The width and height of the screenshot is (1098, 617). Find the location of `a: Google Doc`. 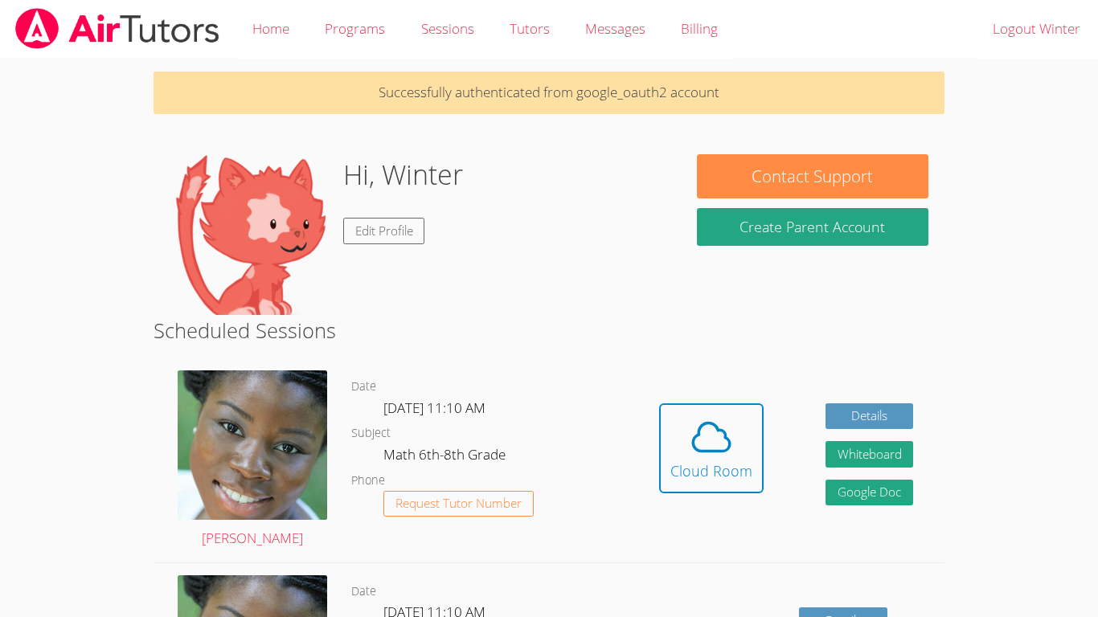

a: Google Doc is located at coordinates (870, 493).